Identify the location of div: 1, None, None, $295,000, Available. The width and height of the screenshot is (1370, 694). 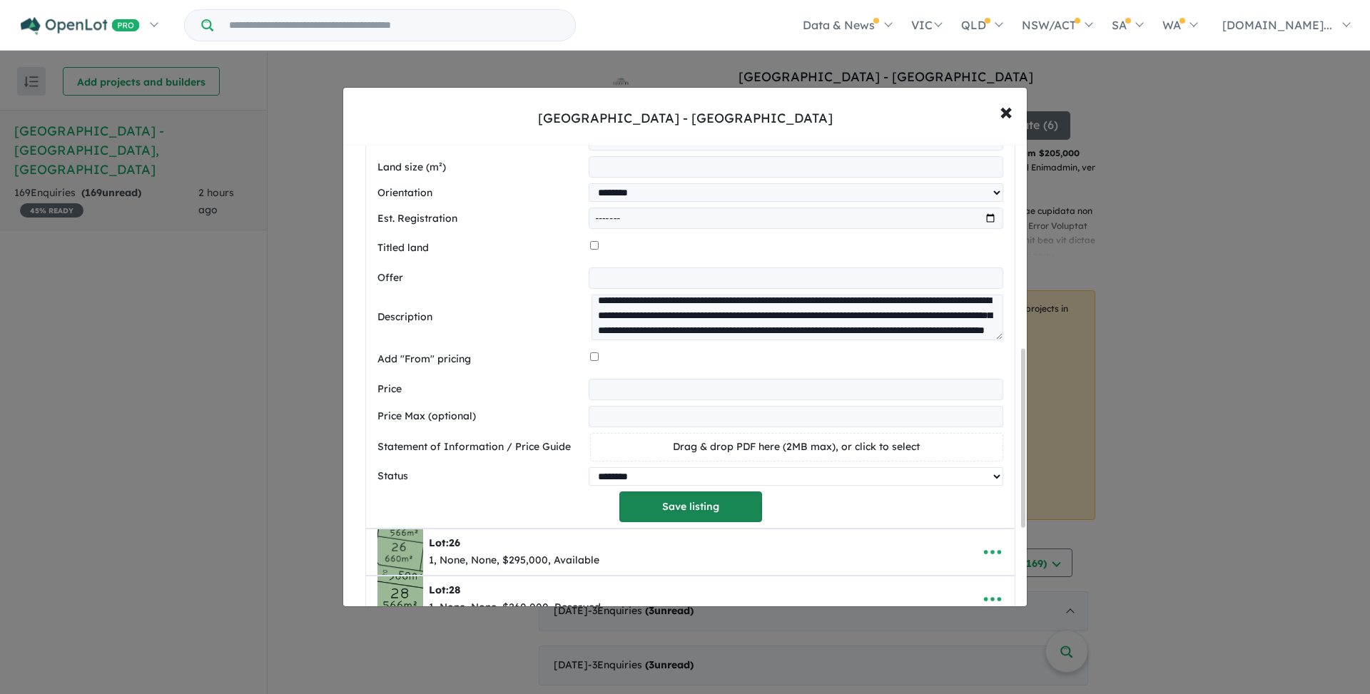
(514, 561).